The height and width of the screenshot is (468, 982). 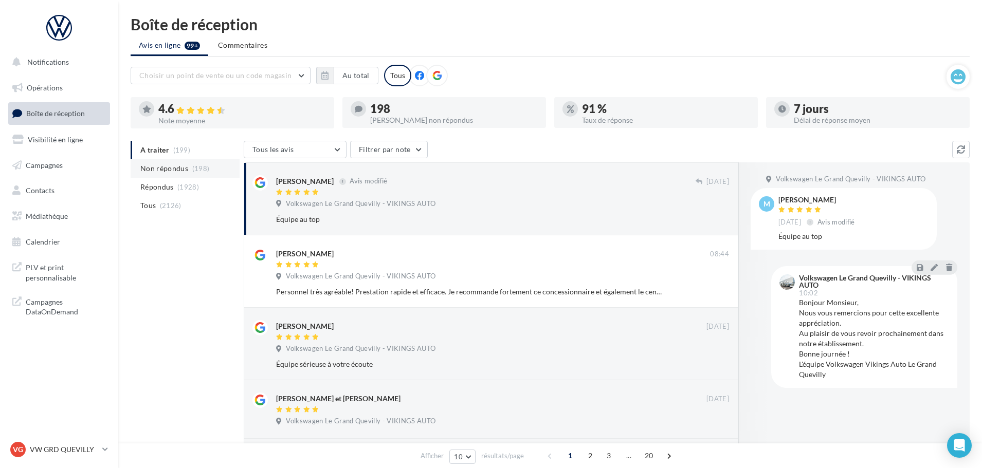 What do you see at coordinates (295, 150) in the screenshot?
I see `button: Tous les avis` at bounding box center [295, 150].